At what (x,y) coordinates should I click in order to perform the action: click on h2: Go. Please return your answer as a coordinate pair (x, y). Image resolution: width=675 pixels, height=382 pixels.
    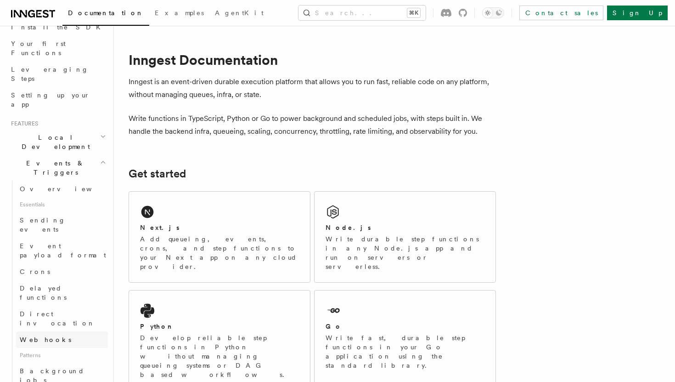
    Looking at the image, I should click on (334, 326).